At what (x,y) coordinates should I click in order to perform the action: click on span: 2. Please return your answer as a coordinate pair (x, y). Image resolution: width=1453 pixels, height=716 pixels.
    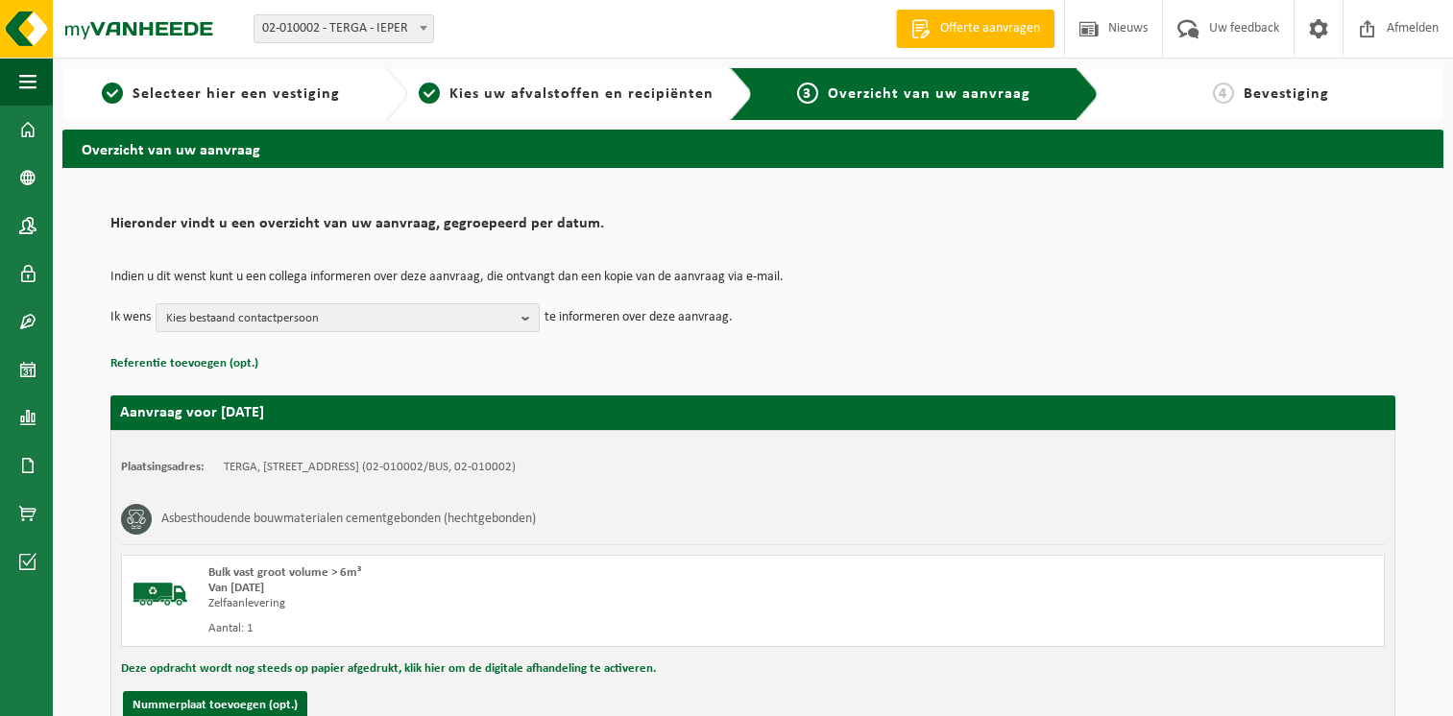
    Looking at the image, I should click on (429, 93).